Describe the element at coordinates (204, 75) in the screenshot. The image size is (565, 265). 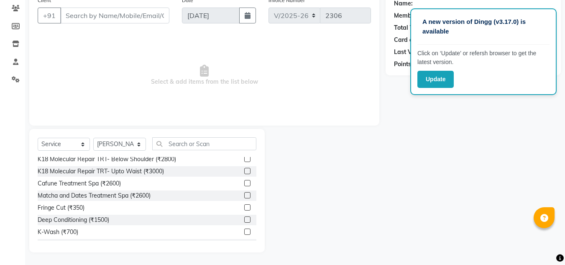
I see `span: Select & add items from the list below` at that location.